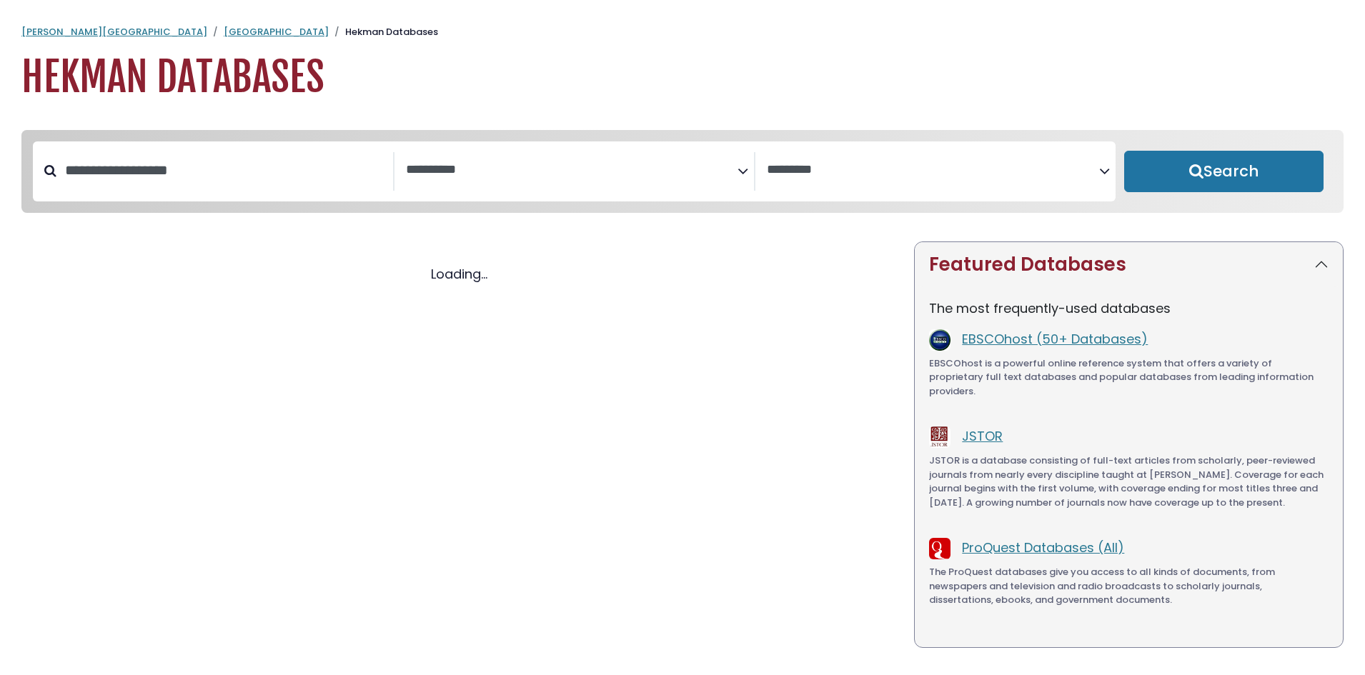  What do you see at coordinates (1129, 264) in the screenshot?
I see `button: Featured Databases` at bounding box center [1129, 264].